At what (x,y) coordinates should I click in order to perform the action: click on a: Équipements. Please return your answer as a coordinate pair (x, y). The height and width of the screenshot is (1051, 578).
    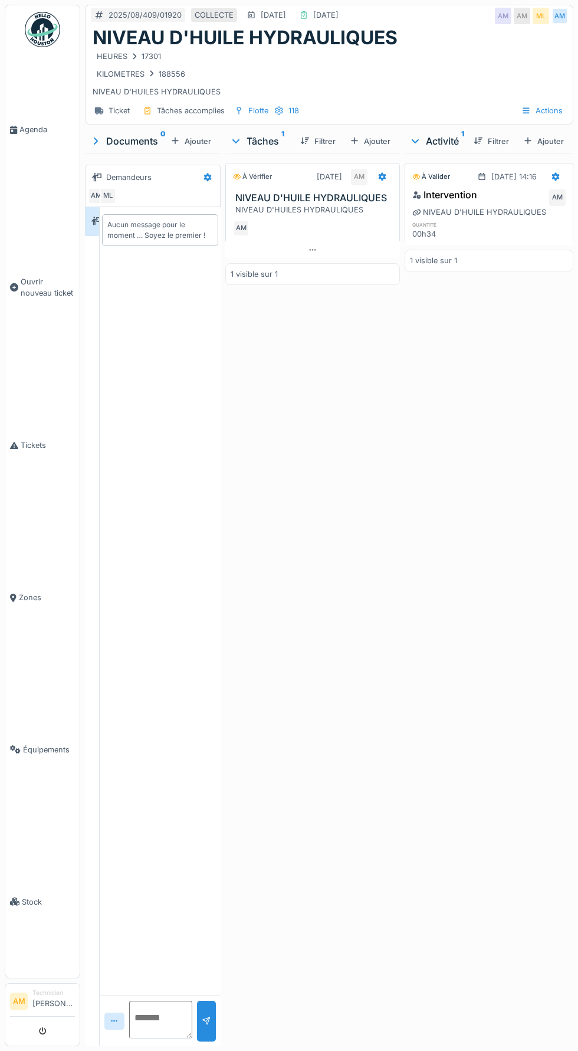
    Looking at the image, I should click on (42, 750).